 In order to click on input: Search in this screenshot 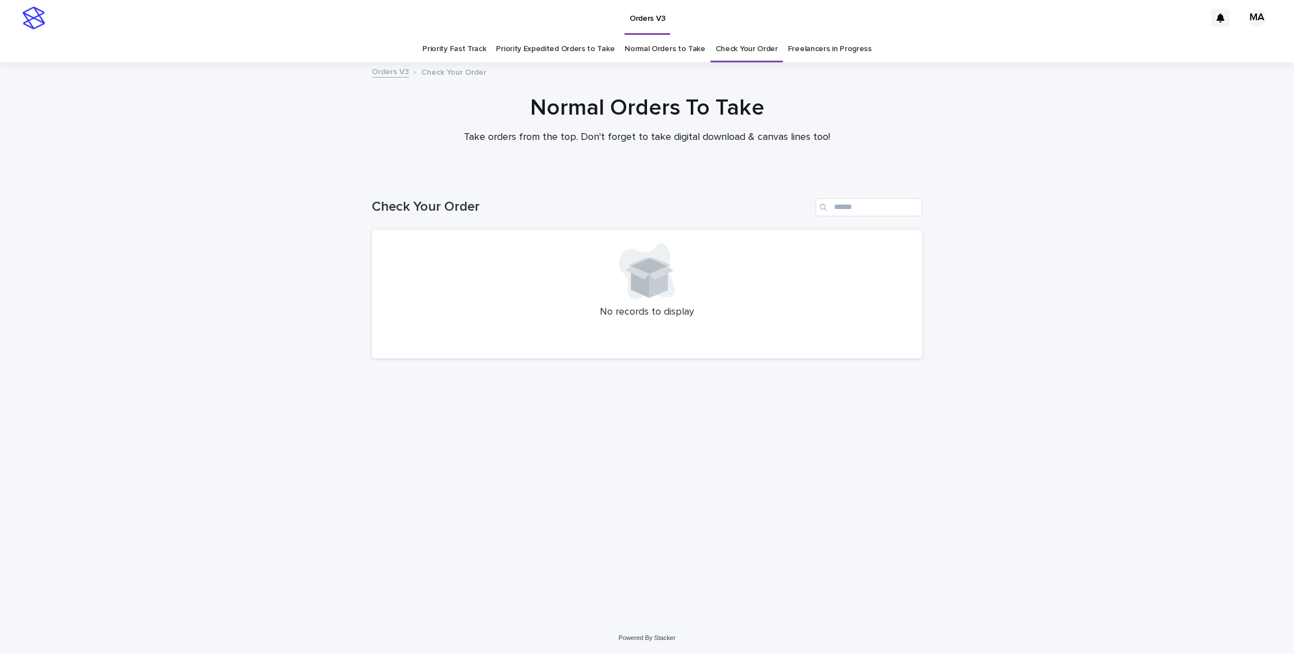, I will do `click(869, 207)`.